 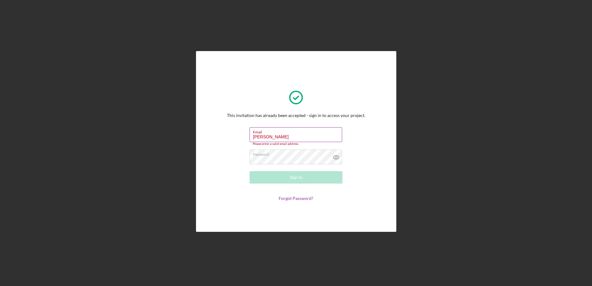 What do you see at coordinates (298, 153) in the screenshot?
I see `label: Password` at bounding box center [298, 153].